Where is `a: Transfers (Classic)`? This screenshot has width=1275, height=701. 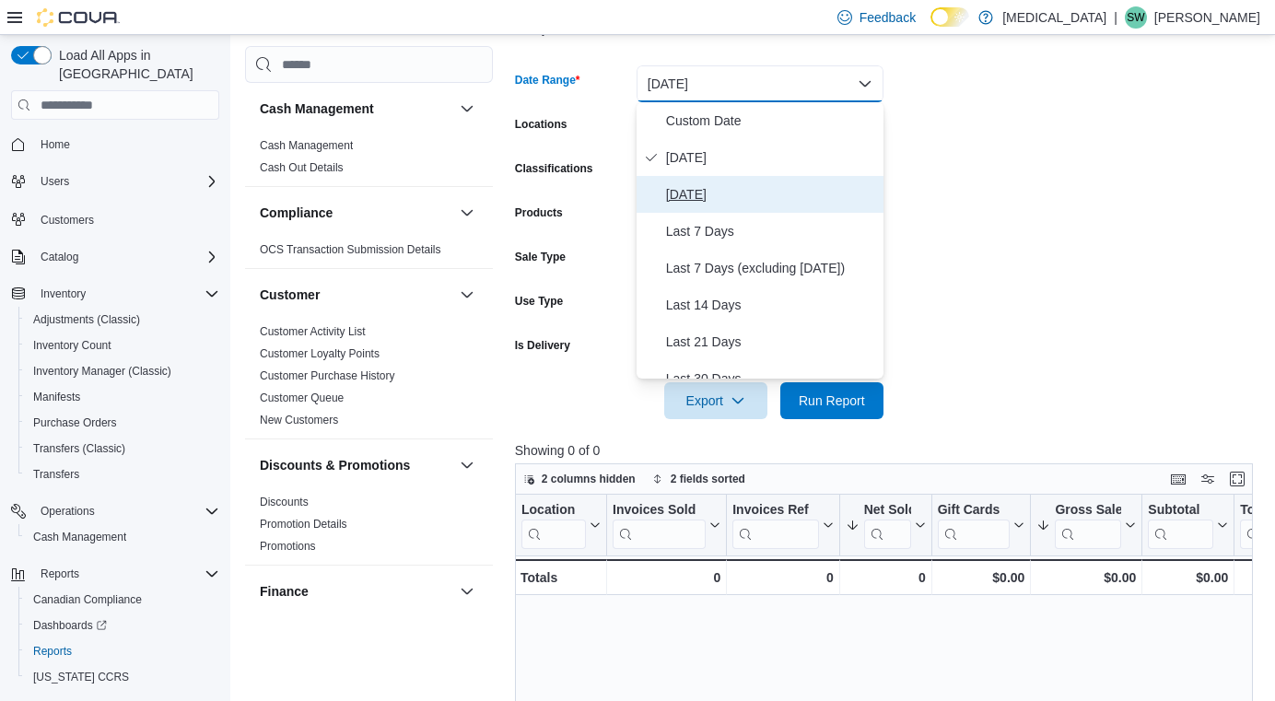
a: Transfers (Classic) is located at coordinates (79, 448).